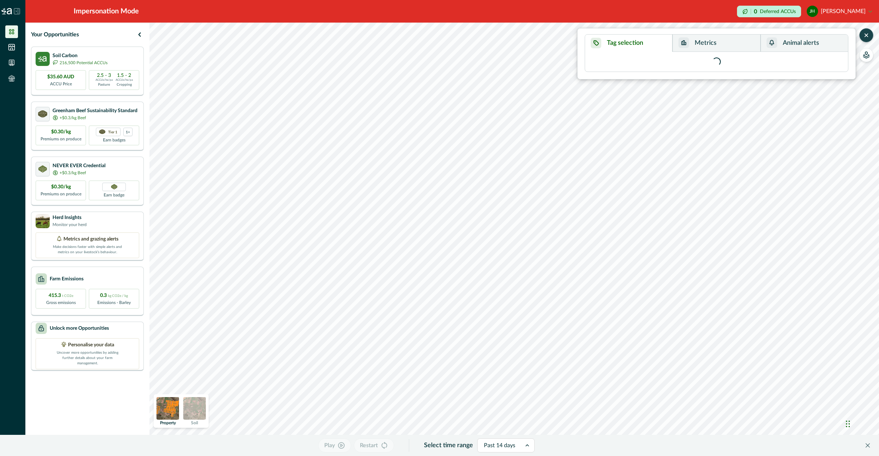 This screenshot has height=456, width=879. What do you see at coordinates (778, 11) in the screenshot?
I see `p: Deferred ACCUs` at bounding box center [778, 11].